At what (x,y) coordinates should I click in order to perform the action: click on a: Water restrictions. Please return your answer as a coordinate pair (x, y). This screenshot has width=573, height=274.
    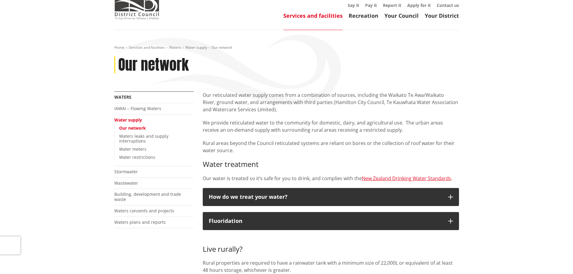
    Looking at the image, I should click on (137, 157).